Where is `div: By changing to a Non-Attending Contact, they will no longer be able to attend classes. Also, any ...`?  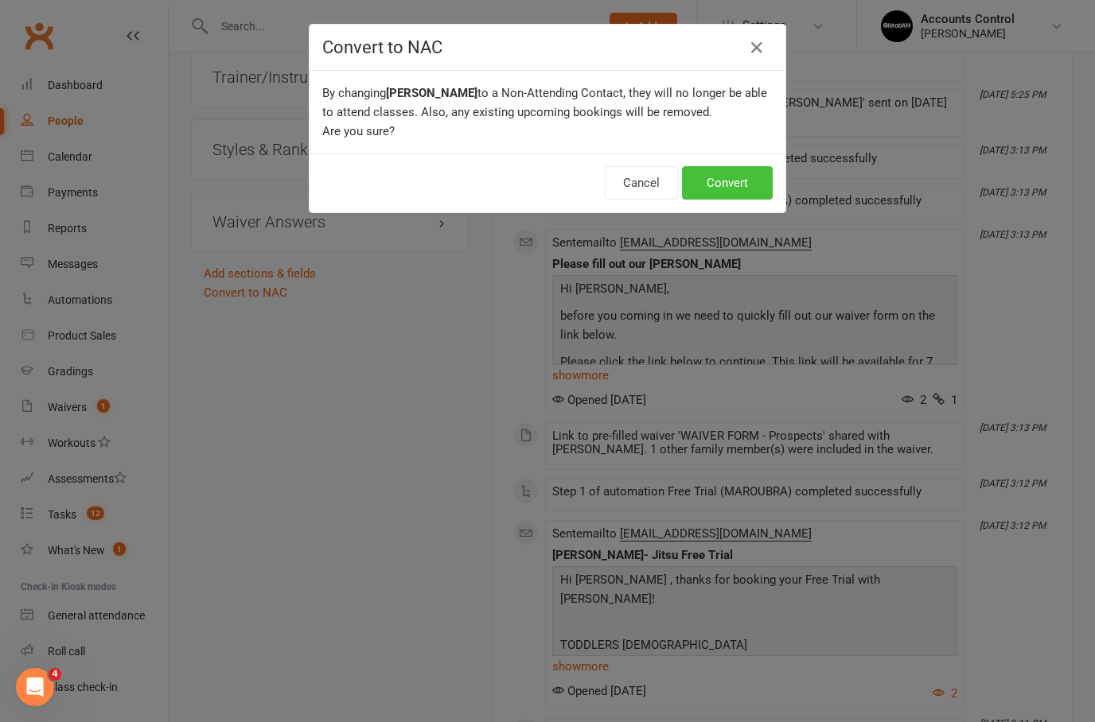 div: By changing to a Non-Attending Contact, they will no longer be able to attend classes. Also, any ... is located at coordinates (547, 112).